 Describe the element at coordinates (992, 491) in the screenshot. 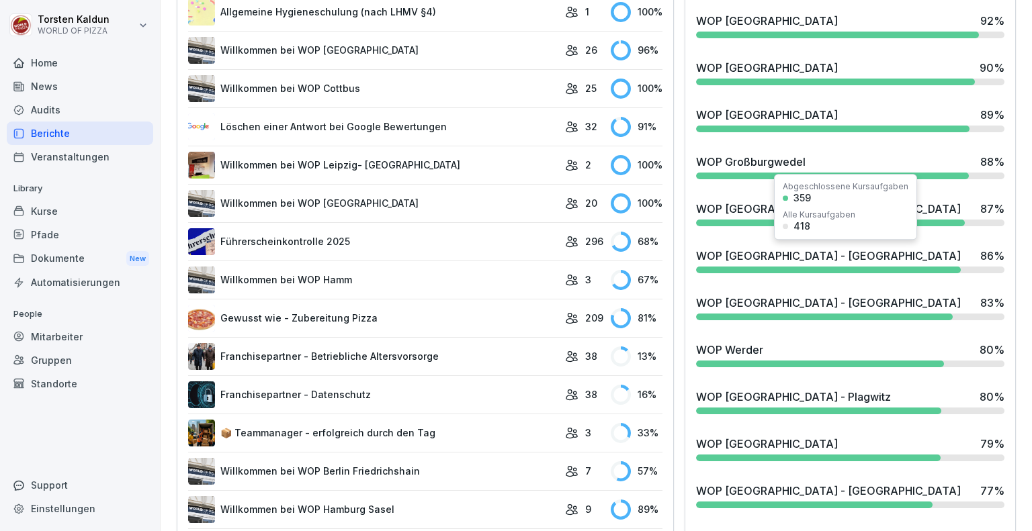

I see `div: 77 %` at that location.